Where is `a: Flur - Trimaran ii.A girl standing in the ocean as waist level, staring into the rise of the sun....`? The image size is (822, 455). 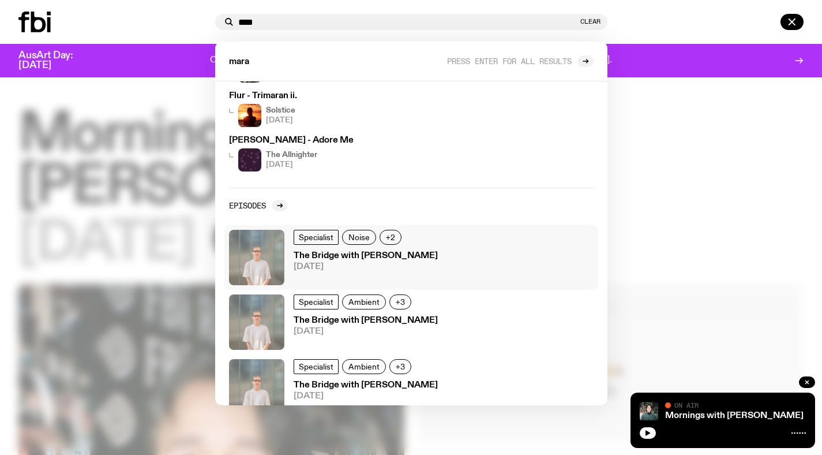
a: Flur - Trimaran ii.A girl standing in the ocean as waist level, staring into the rise of the sun.... is located at coordinates (335, 109).